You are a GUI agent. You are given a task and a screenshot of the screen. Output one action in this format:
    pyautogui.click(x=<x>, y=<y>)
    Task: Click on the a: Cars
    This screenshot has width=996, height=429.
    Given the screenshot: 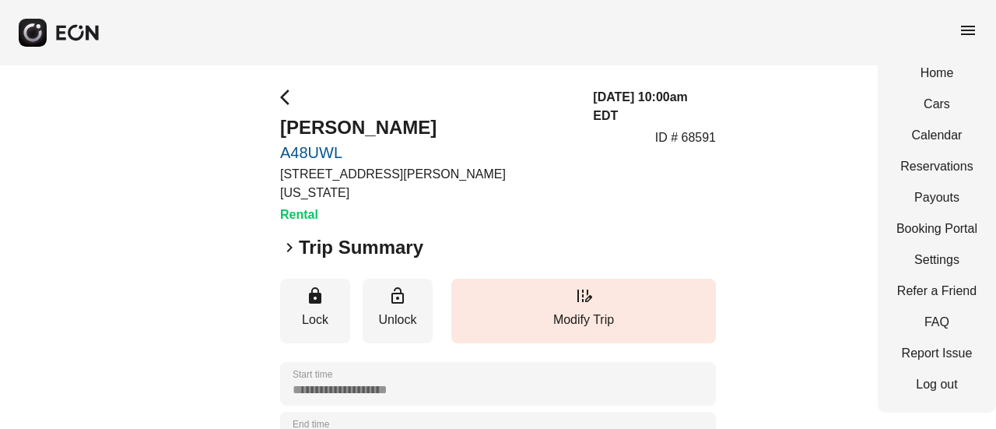 What is the action you would take?
    pyautogui.click(x=937, y=104)
    